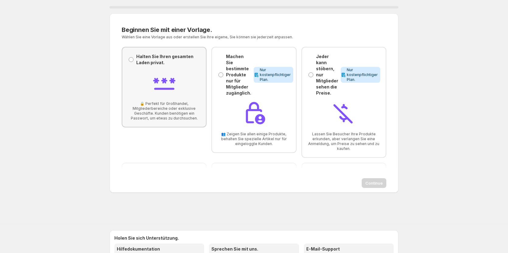 This screenshot has height=253, width=508. Describe the element at coordinates (344, 142) in the screenshot. I see `span: Lassen Sie Besucher Ihre Produkte erkunden, aber verlangen Sie eine Anmeldung, um Preise zu sehen...` at that location.